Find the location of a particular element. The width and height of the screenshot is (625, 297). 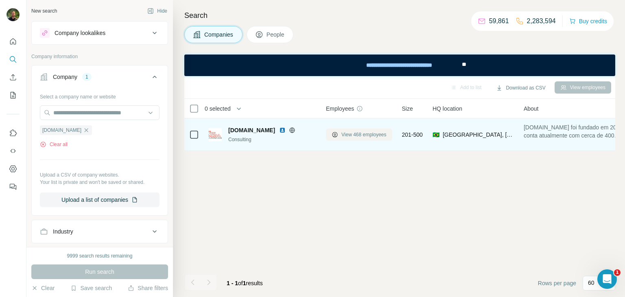

button: View 468 employees is located at coordinates (359, 135).